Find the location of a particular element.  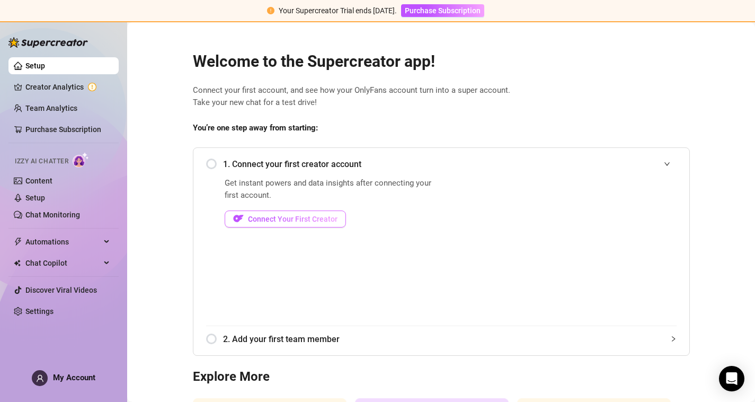

a: Content is located at coordinates (39, 181).